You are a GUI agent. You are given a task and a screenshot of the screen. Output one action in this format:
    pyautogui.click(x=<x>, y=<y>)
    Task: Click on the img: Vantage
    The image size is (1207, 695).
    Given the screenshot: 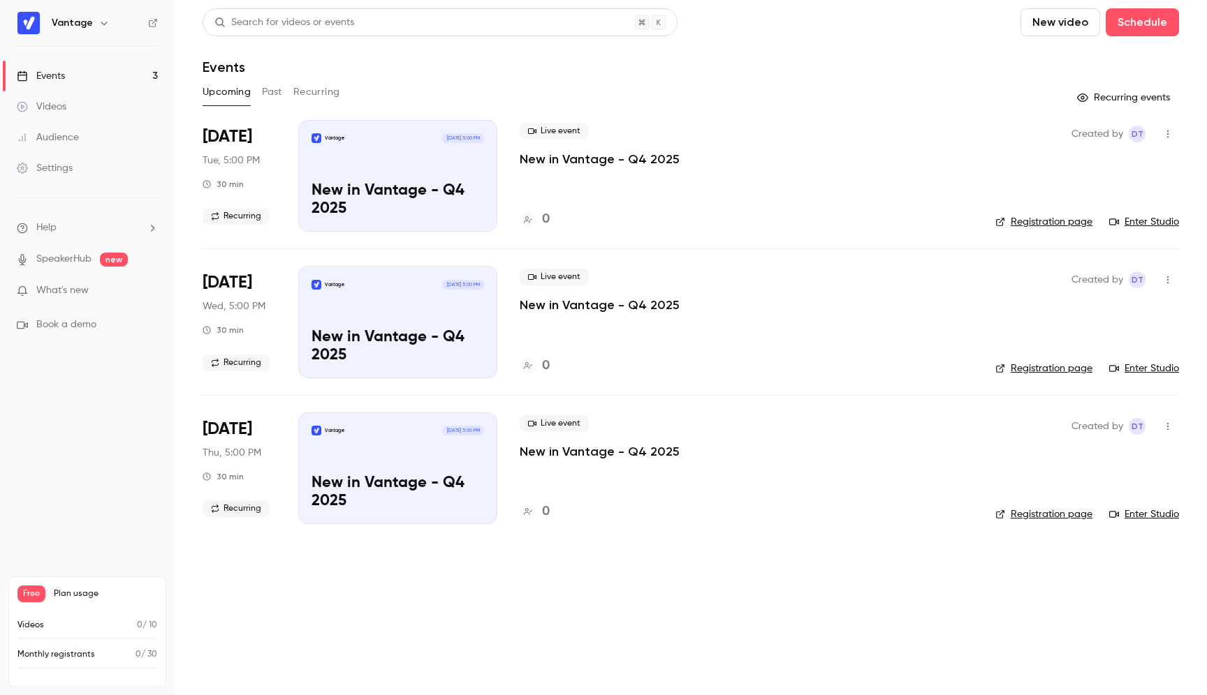 What is the action you would take?
    pyautogui.click(x=29, y=23)
    